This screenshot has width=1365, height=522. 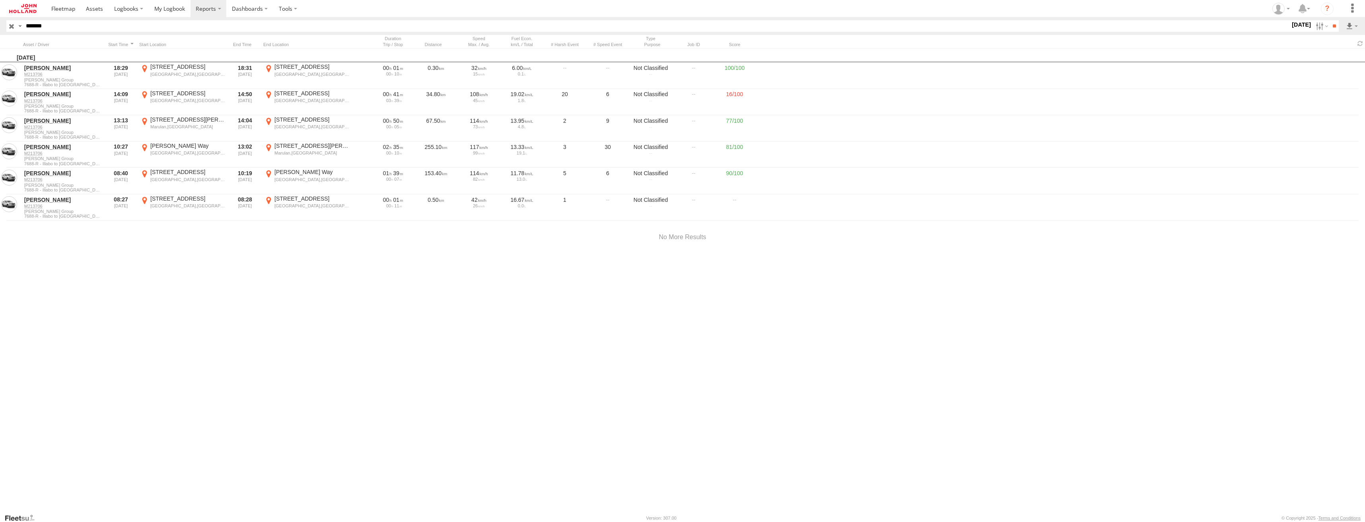 What do you see at coordinates (522, 101) in the screenshot?
I see `div: 1.8` at bounding box center [522, 101].